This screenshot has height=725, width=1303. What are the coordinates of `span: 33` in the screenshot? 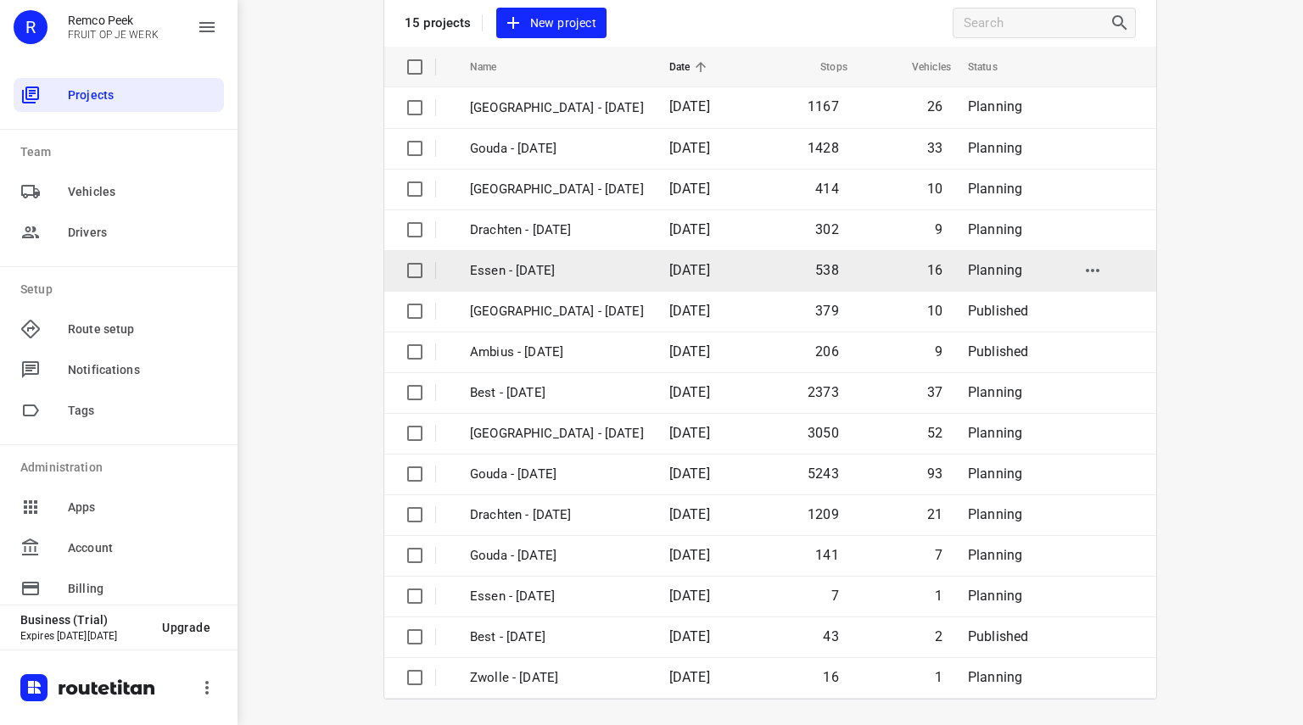 It's located at (935, 148).